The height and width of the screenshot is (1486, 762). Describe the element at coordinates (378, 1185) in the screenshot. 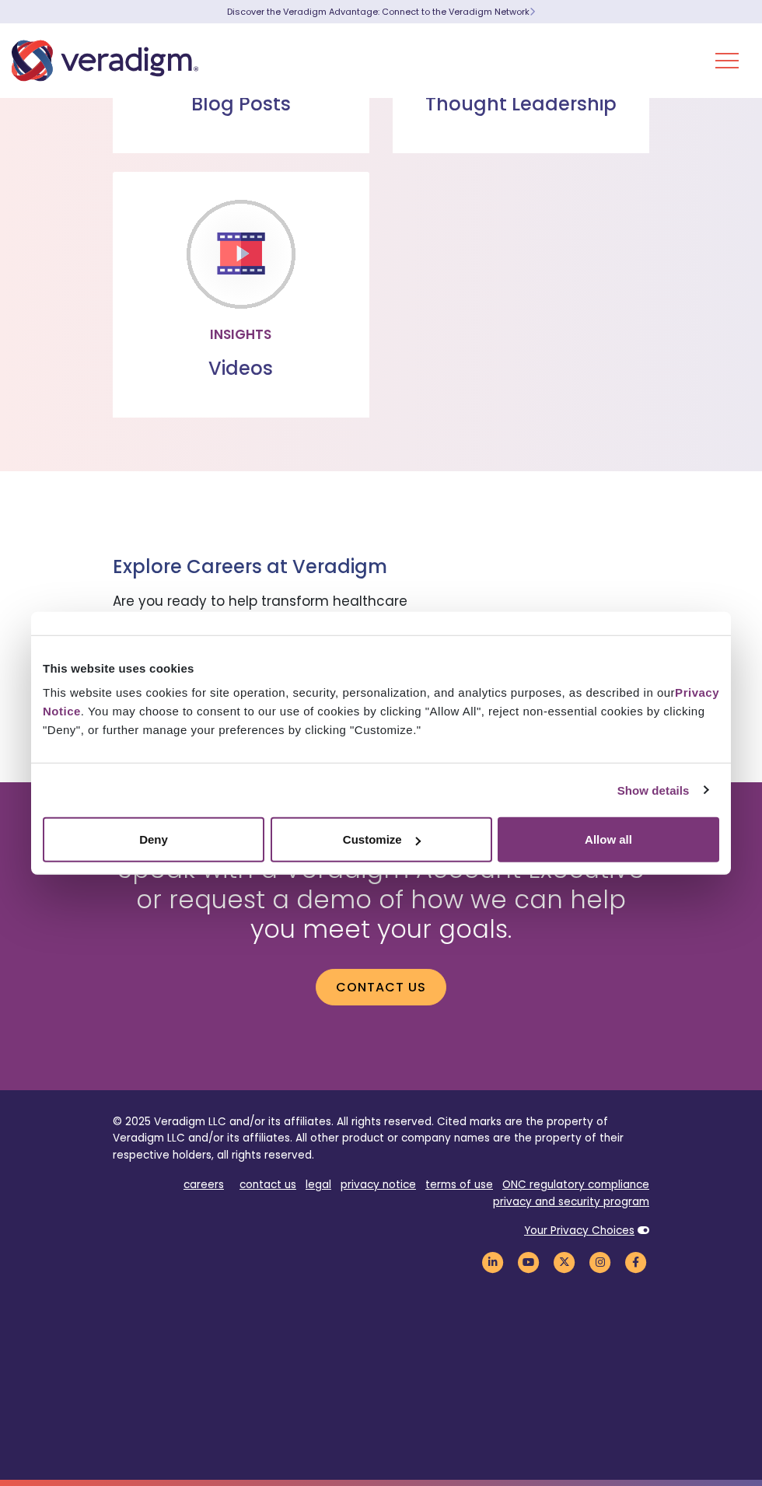

I see `a: privacy notice` at that location.